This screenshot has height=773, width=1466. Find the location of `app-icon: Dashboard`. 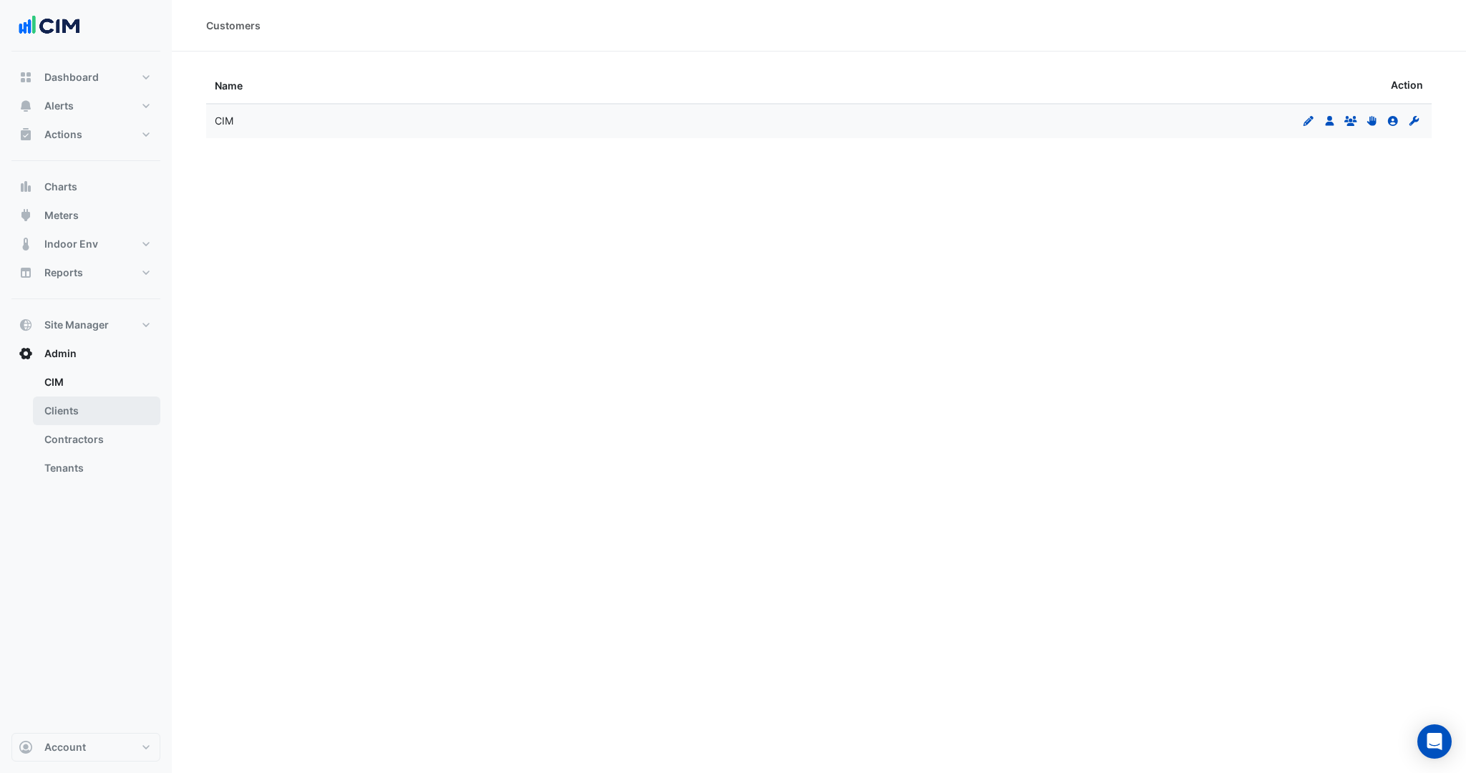

app-icon: Dashboard is located at coordinates (26, 77).